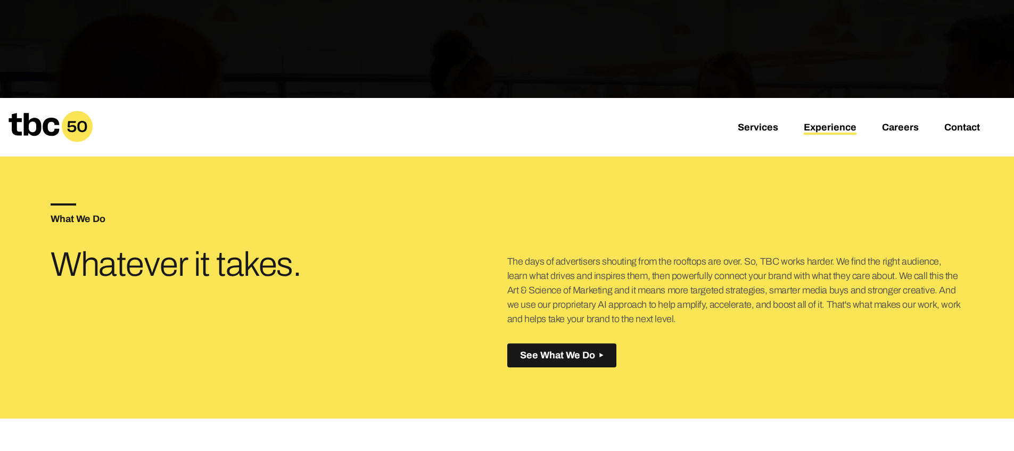  Describe the element at coordinates (278, 219) in the screenshot. I see `h5: What We Do` at that location.